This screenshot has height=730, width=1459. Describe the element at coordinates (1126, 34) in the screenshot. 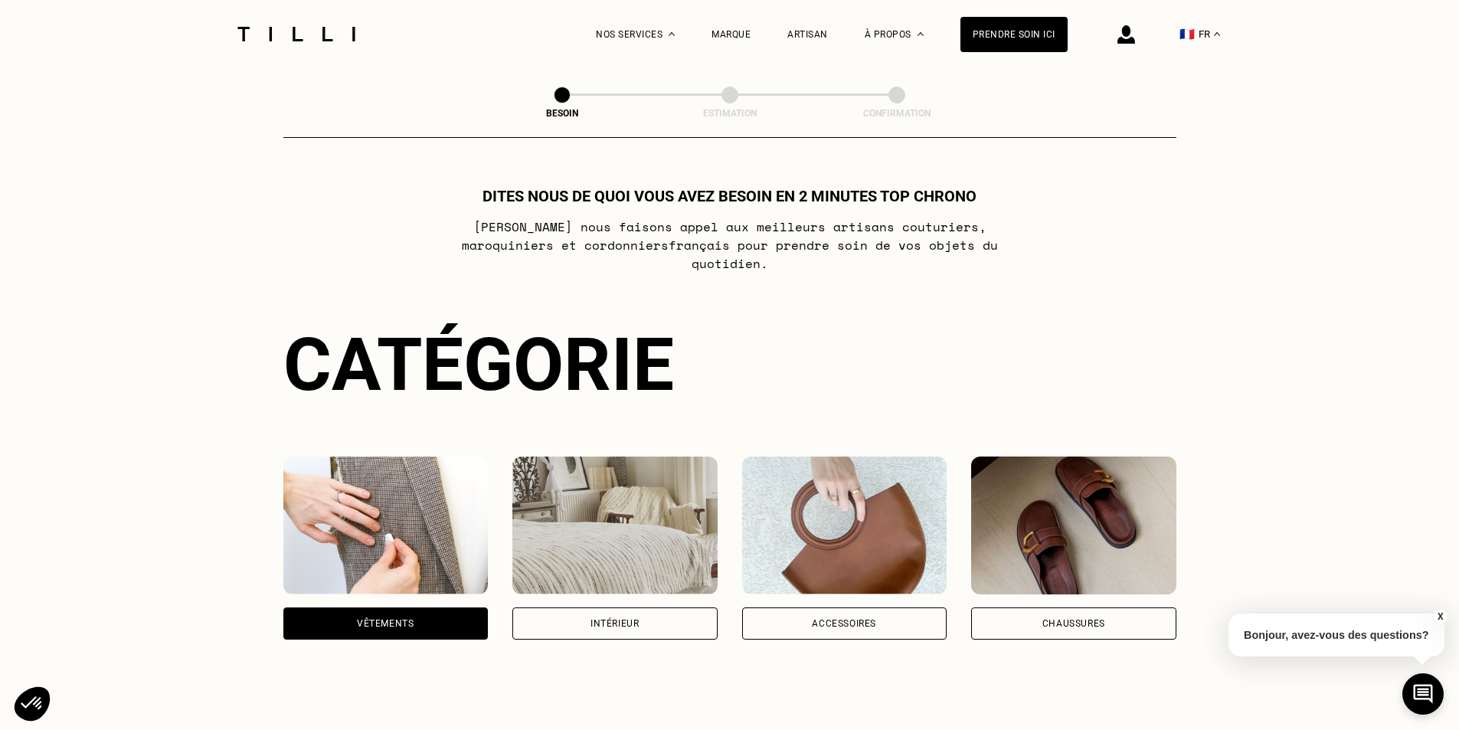

I see `img: icône connexion` at that location.